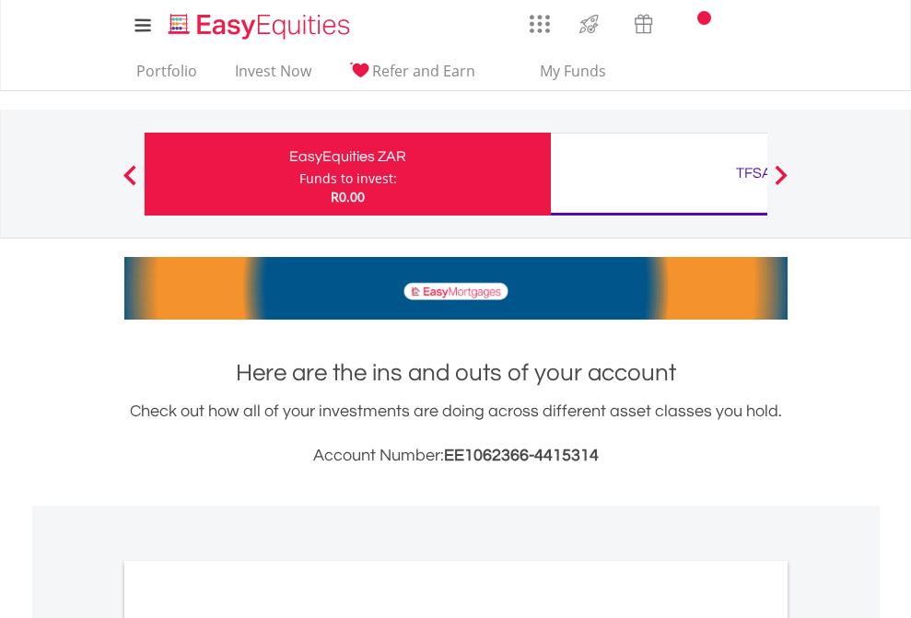 The height and width of the screenshot is (618, 911). I want to click on a: Refer and Earn, so click(412, 76).